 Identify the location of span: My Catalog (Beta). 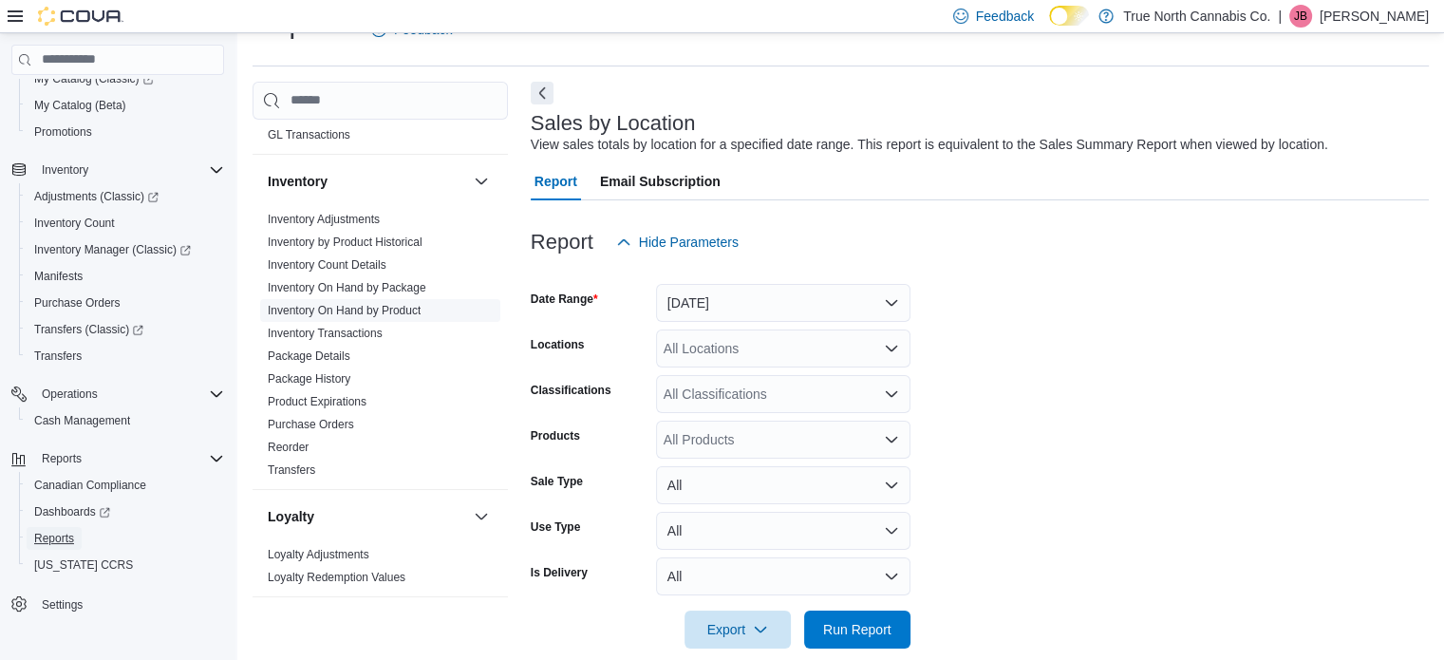
(125, 105).